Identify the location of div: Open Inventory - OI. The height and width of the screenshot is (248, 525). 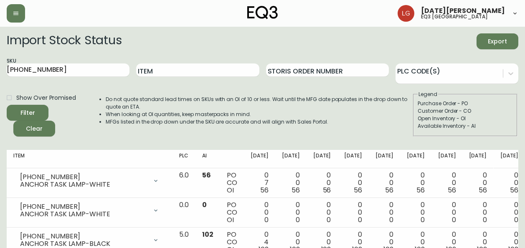
(465, 119).